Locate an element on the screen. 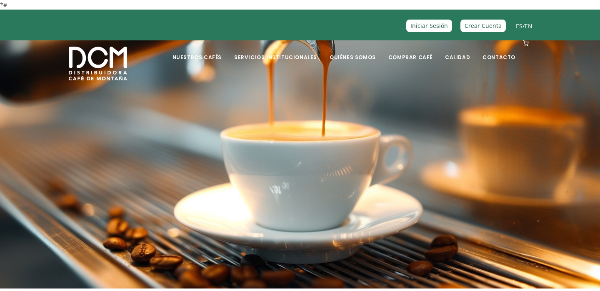  a: Comprar Café is located at coordinates (410, 51).